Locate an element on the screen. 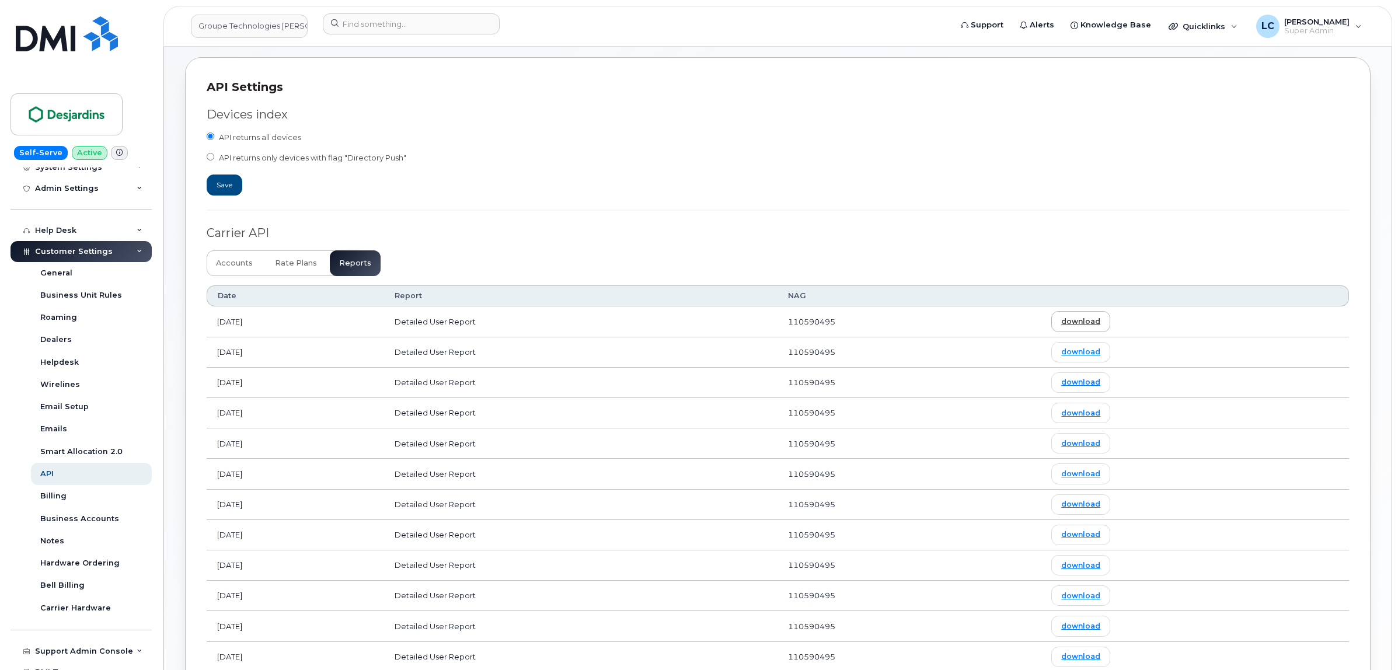 Image resolution: width=1398 pixels, height=670 pixels. th: NAG is located at coordinates (909, 296).